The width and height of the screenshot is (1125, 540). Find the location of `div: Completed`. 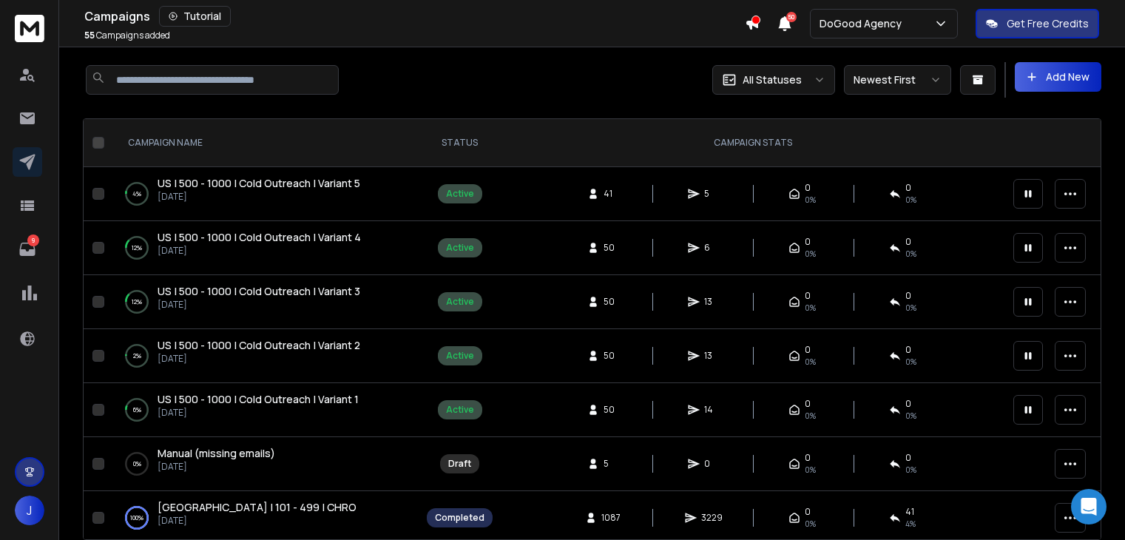

div: Completed is located at coordinates (459, 518).